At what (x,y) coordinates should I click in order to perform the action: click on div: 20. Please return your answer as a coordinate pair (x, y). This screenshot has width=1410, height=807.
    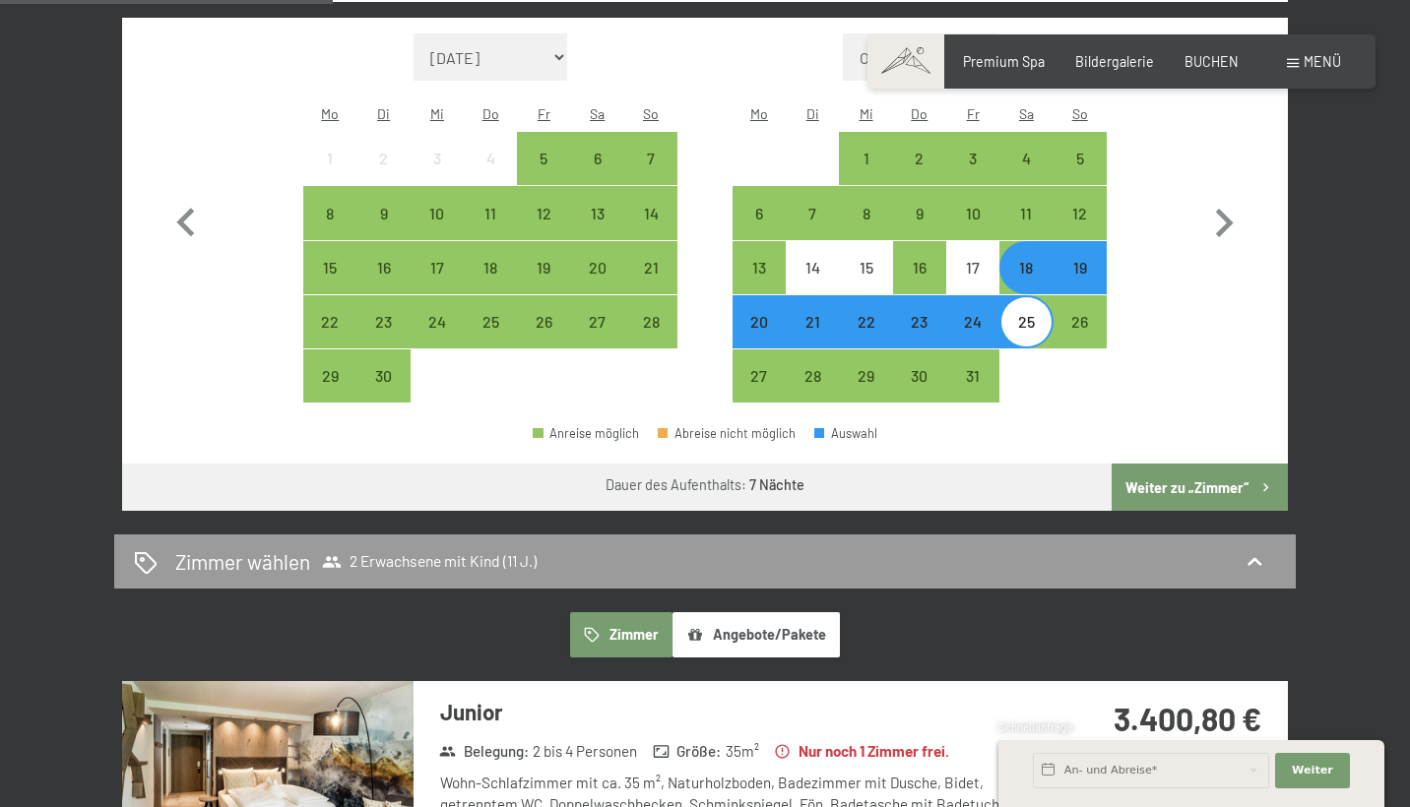
    Looking at the image, I should click on (598, 285).